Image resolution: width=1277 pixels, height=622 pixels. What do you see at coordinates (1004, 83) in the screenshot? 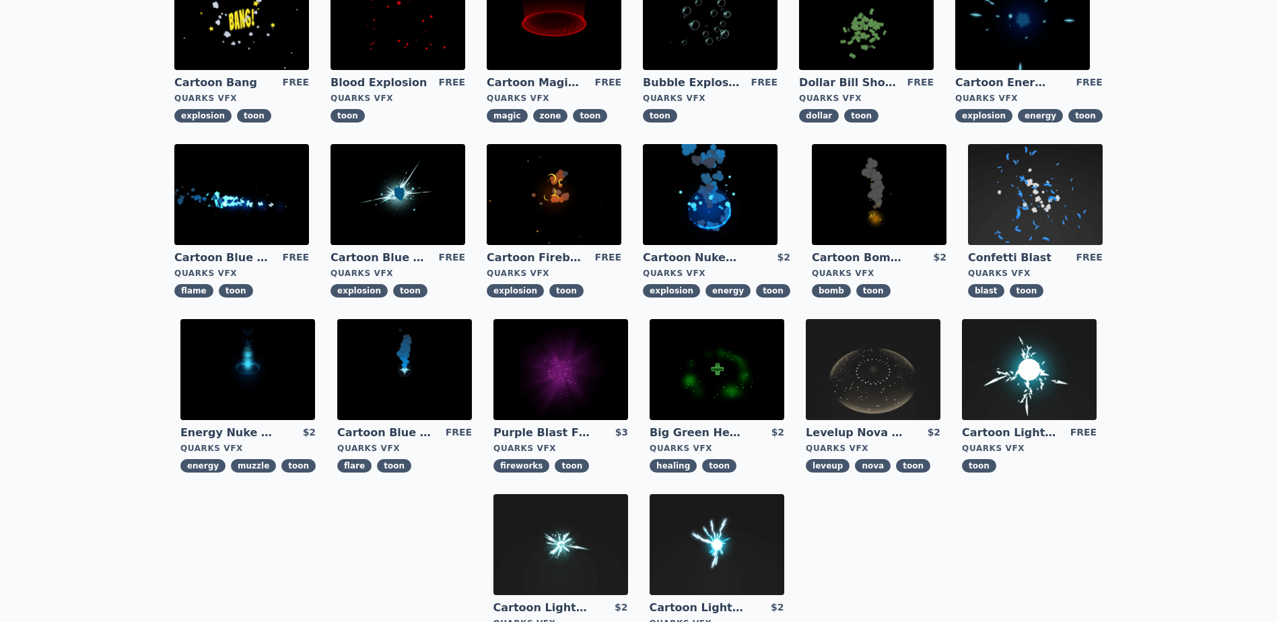
I see `a: Cartoon Energy Explosion` at bounding box center [1004, 83].